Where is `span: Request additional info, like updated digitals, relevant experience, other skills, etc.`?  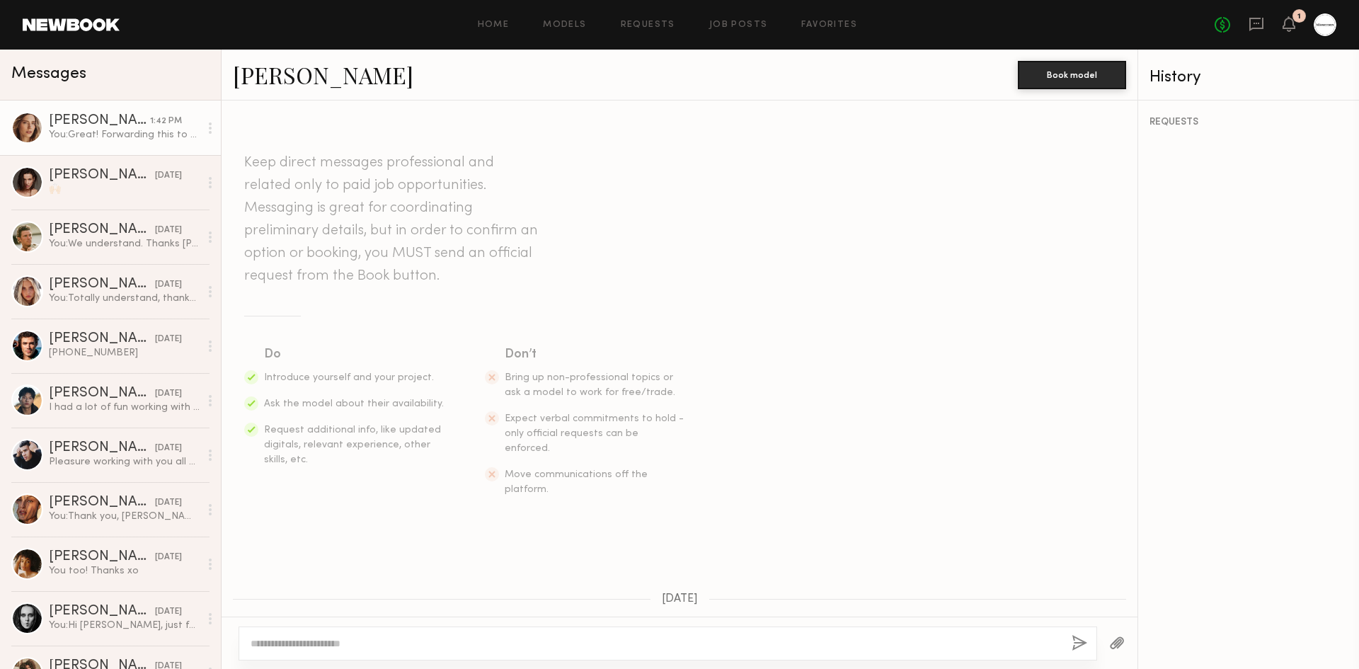 span: Request additional info, like updated digitals, relevant experience, other skills, etc. is located at coordinates (352, 444).